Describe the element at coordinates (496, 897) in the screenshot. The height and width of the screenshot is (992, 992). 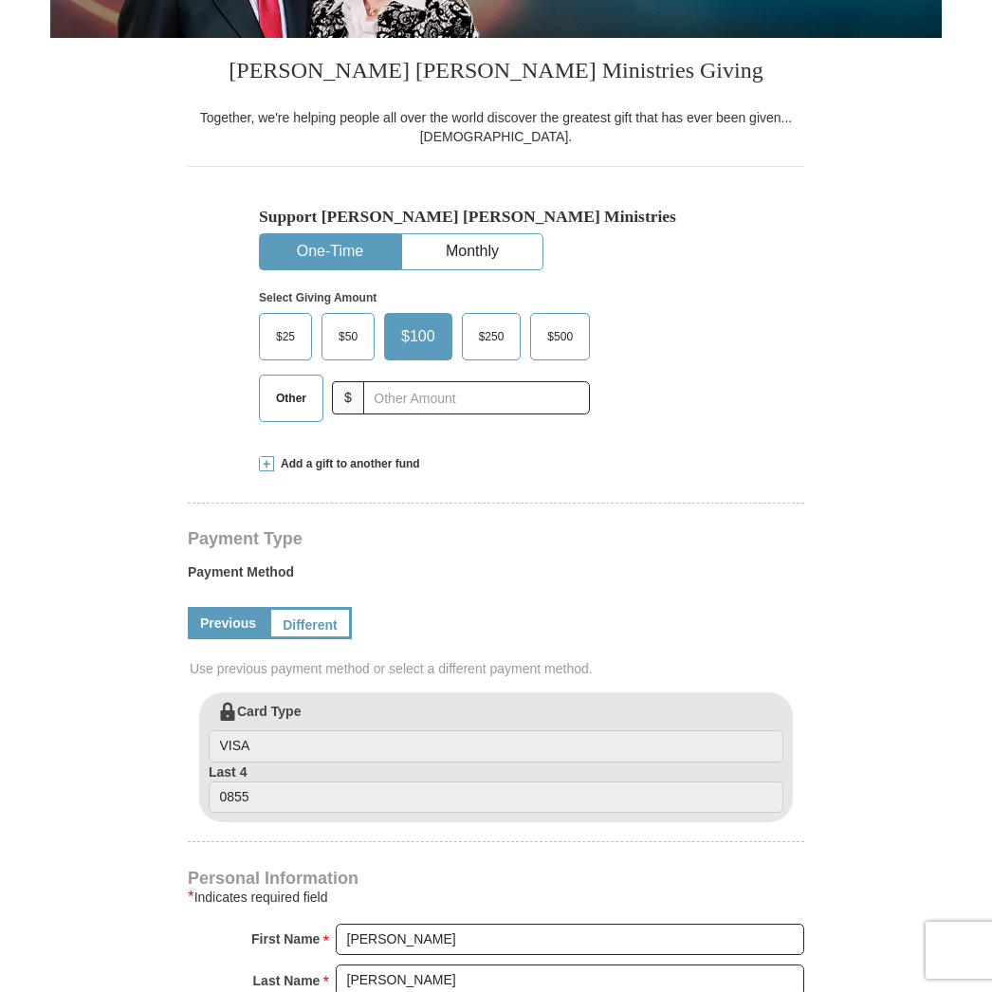
I see `div: Indicates required field` at that location.